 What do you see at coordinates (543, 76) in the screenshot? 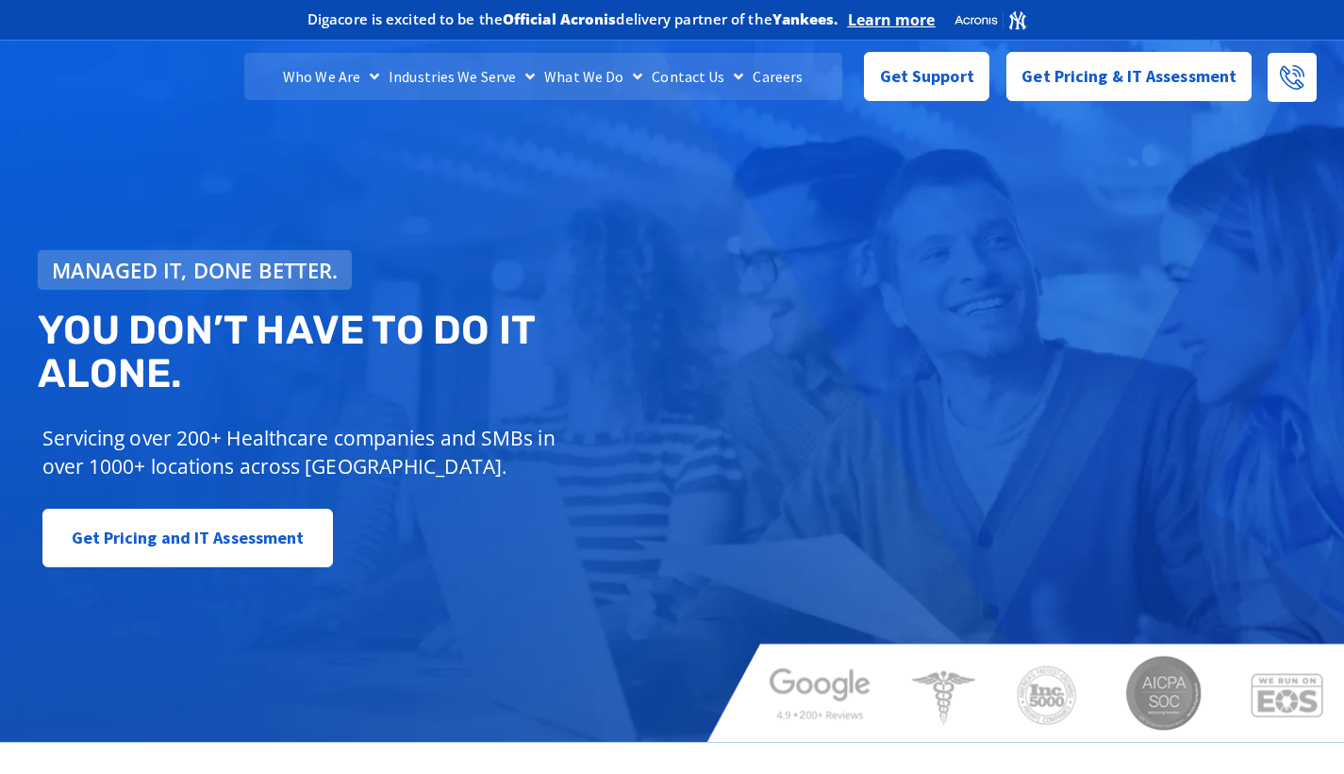
I see `nav: Menu` at bounding box center [543, 76].